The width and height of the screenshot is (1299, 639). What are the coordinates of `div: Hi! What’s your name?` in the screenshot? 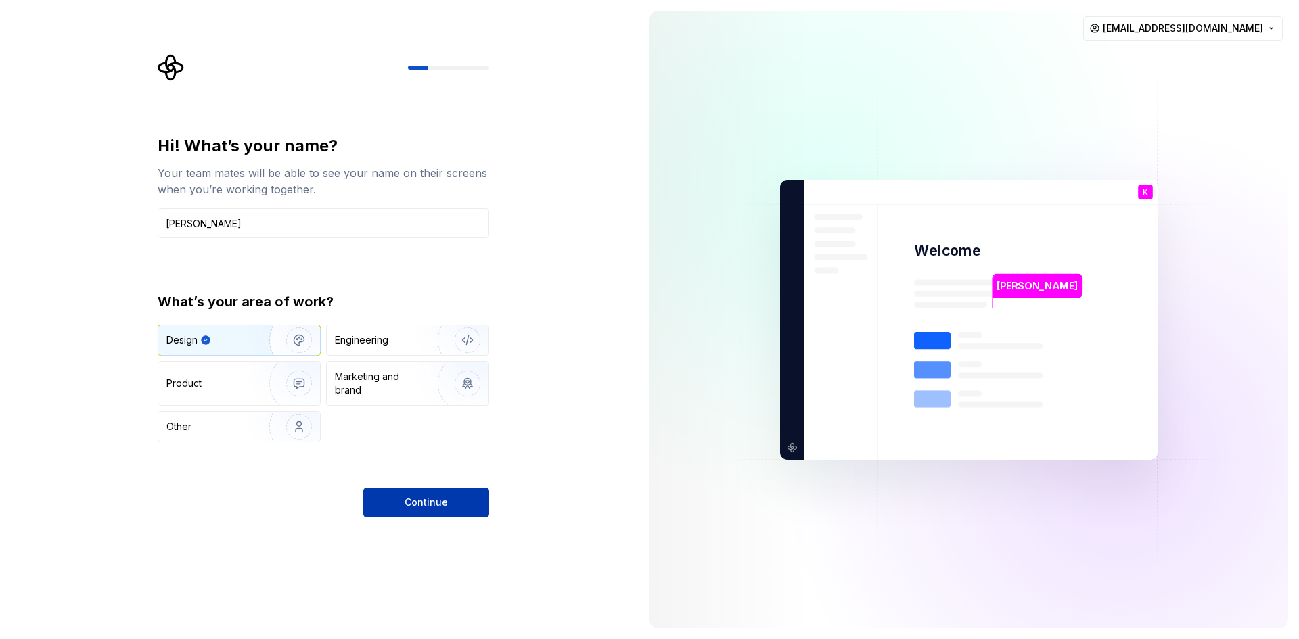 It's located at (323, 146).